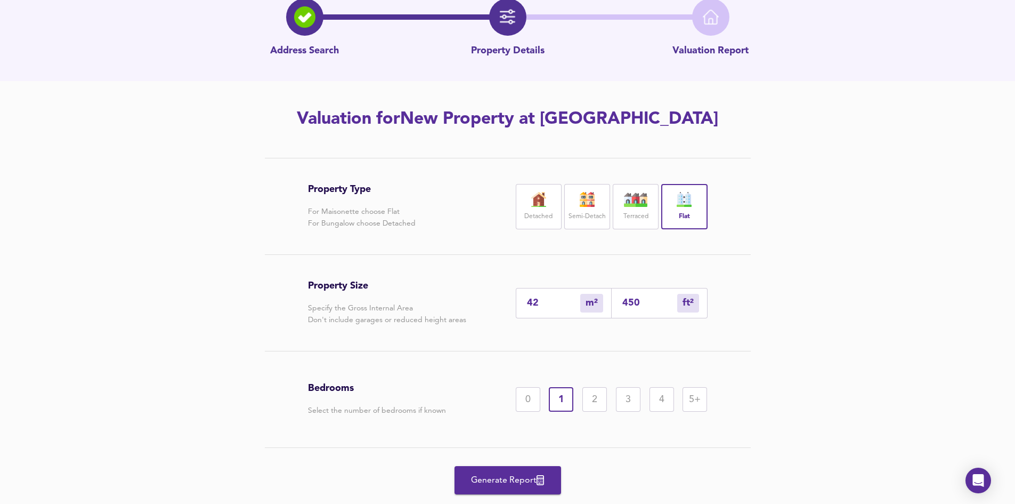 This screenshot has width=1015, height=504. I want to click on label: Terraced, so click(636, 216).